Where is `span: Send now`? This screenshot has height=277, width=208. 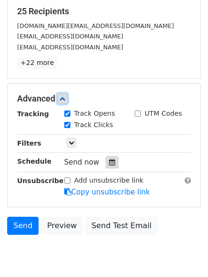 span: Send now is located at coordinates (82, 162).